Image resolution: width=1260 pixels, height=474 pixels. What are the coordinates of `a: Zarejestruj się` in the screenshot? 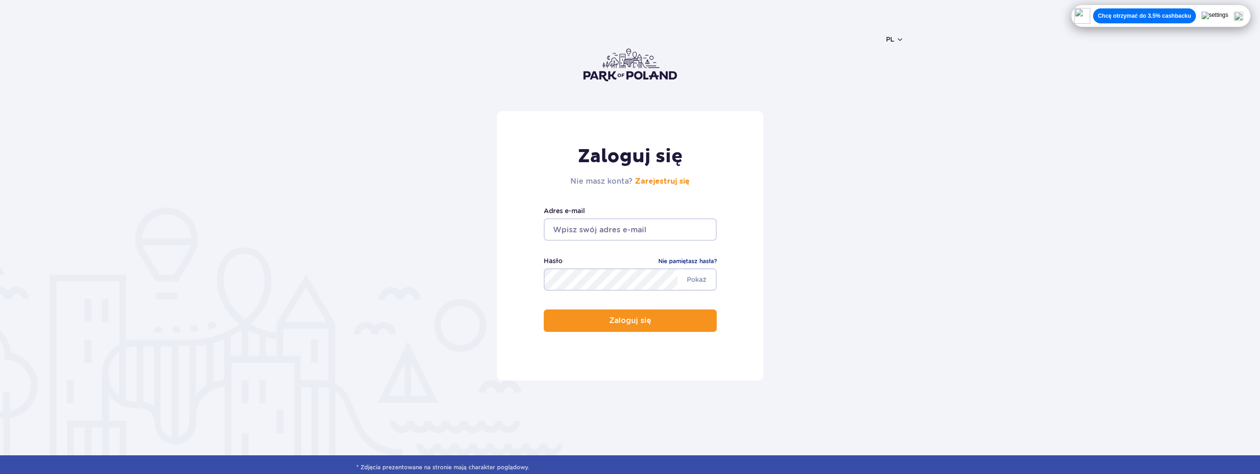 It's located at (662, 181).